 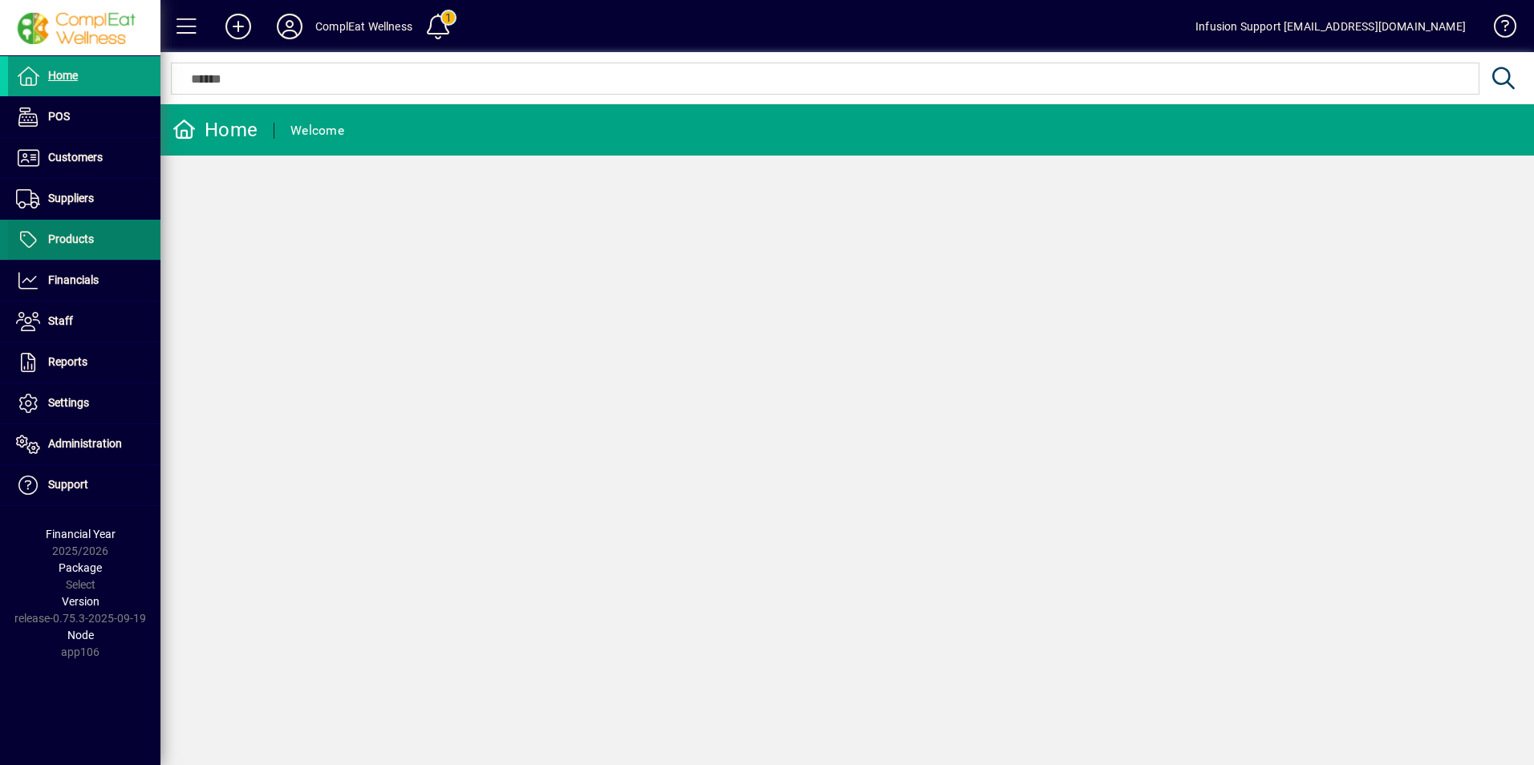 What do you see at coordinates (84, 240) in the screenshot?
I see `a: Products` at bounding box center [84, 240].